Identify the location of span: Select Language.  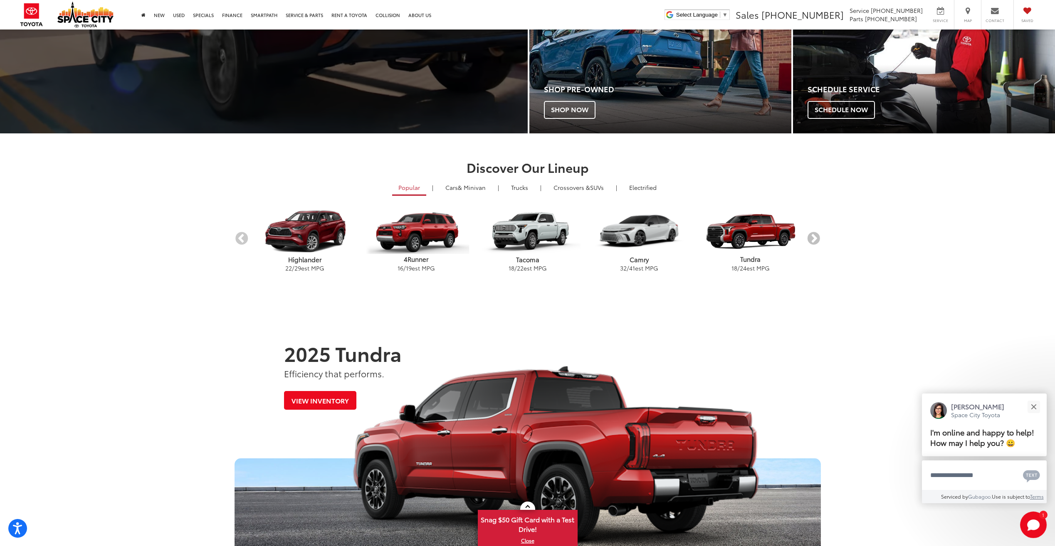
(697, 15).